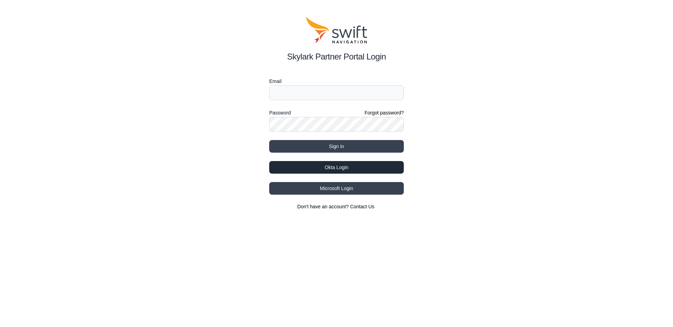  Describe the element at coordinates (384, 113) in the screenshot. I see `a: Forgot password?` at that location.